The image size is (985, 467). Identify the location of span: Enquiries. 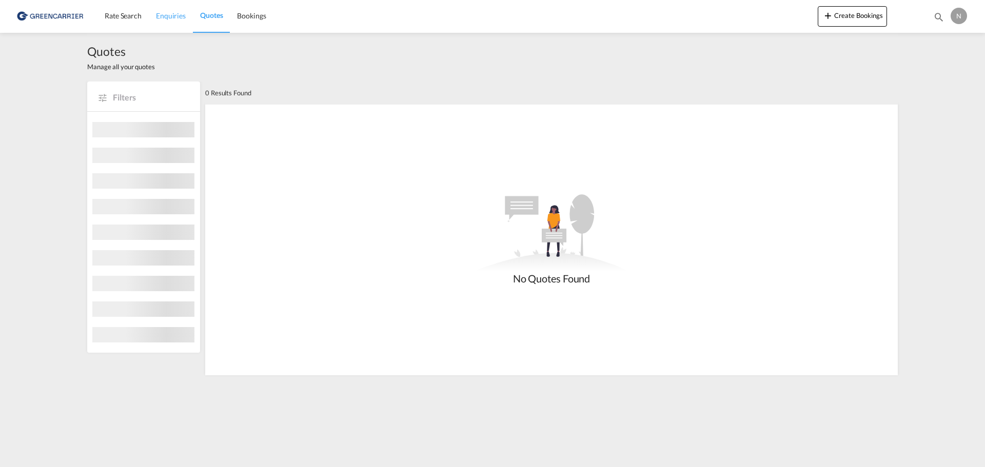
(171, 15).